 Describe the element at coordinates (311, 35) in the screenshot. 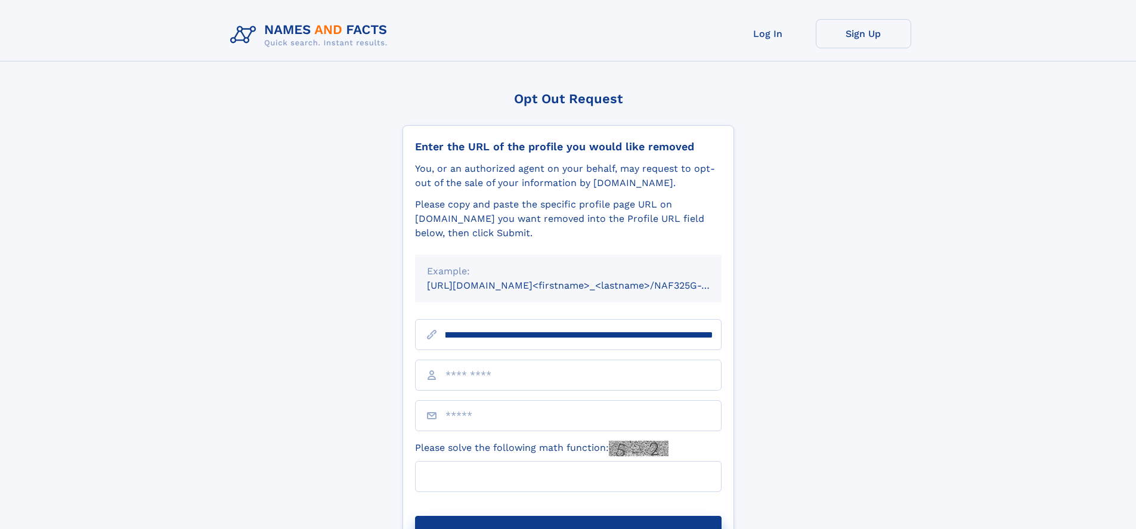

I see `img: Logo Names and Facts` at that location.